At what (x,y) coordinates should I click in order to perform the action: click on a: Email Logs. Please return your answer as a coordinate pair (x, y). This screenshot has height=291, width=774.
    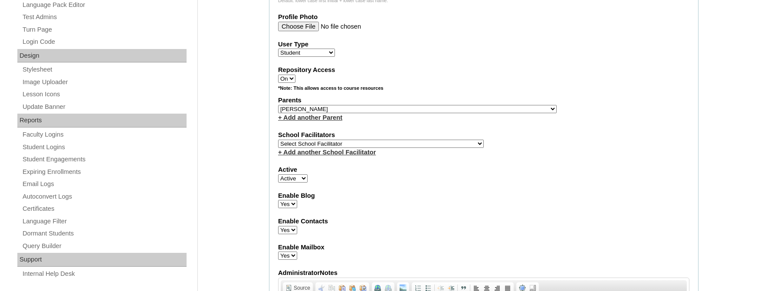
    Looking at the image, I should click on (104, 184).